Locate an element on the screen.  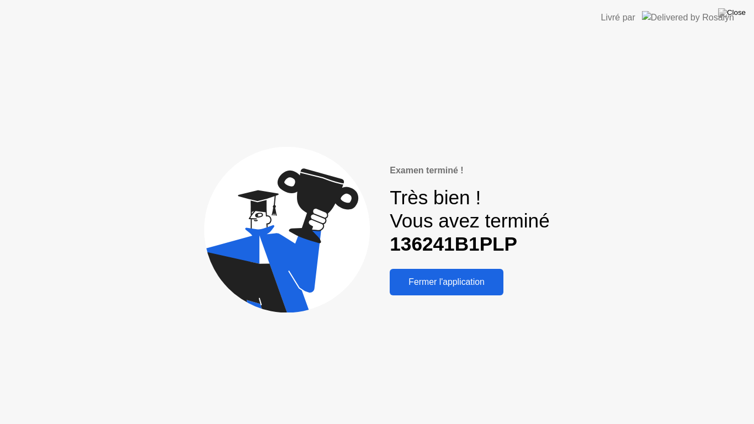
div: Livré par is located at coordinates (618, 18).